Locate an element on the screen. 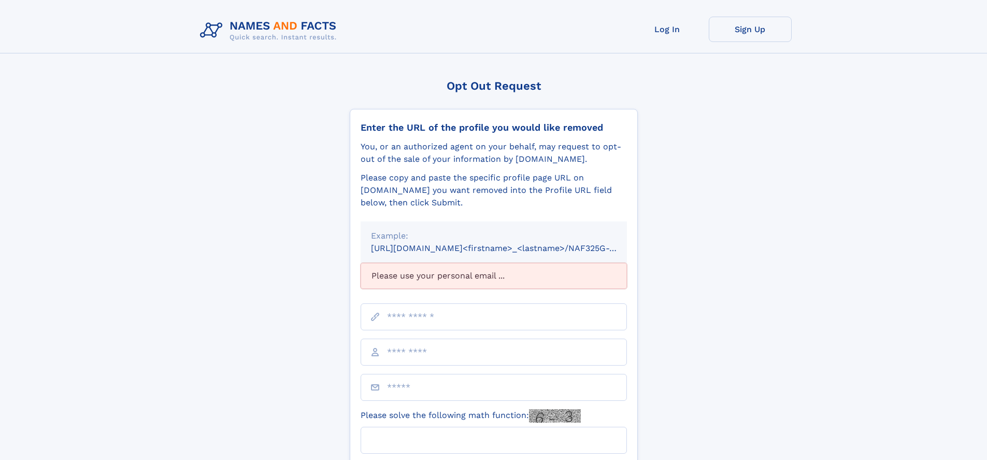 This screenshot has width=987, height=460. label: Please solve the following math function: is located at coordinates (471, 416).